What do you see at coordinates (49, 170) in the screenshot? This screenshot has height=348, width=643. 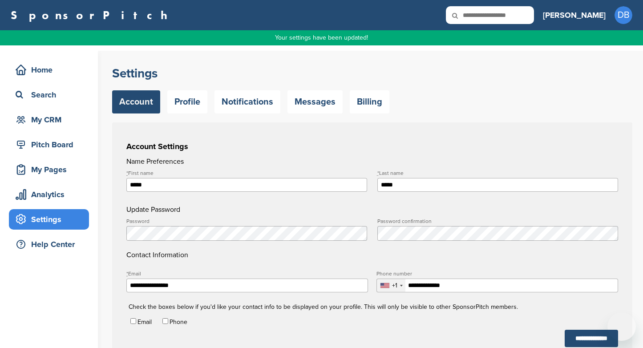 I see `a: My Pages` at bounding box center [49, 170].